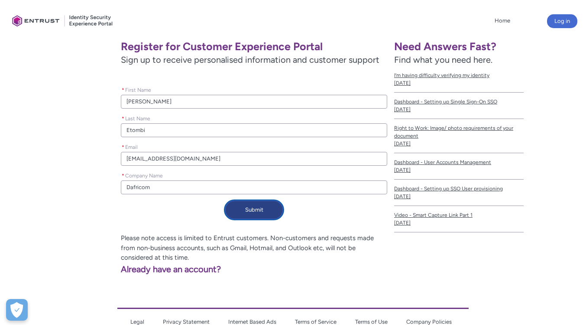  I want to click on a: Home, so click(503, 21).